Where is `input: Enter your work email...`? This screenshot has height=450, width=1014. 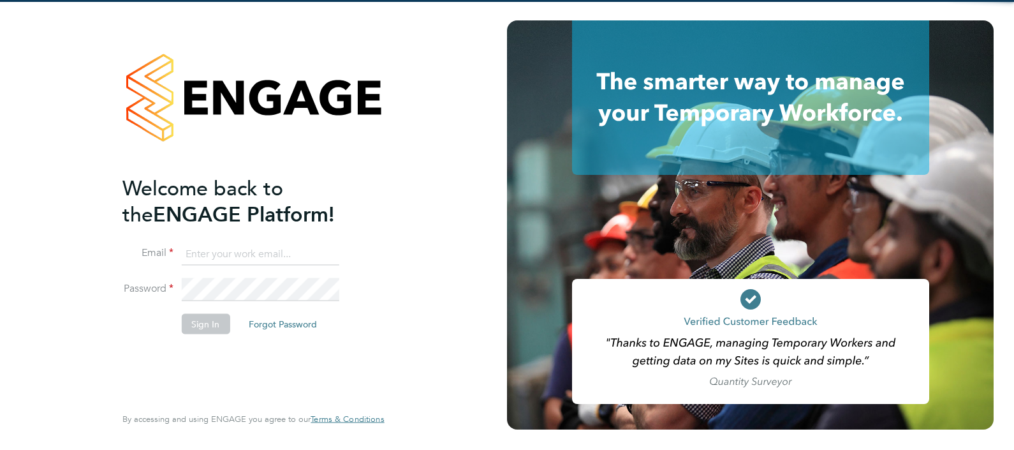 input: Enter your work email... is located at coordinates (260, 254).